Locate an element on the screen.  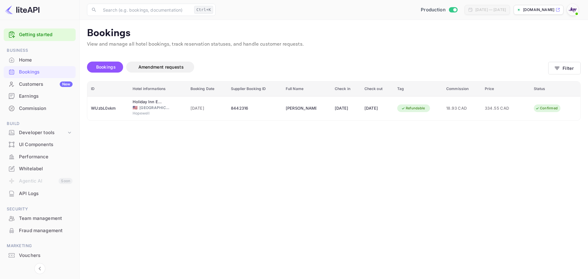
div: Confirmed is located at coordinates (546, 108).